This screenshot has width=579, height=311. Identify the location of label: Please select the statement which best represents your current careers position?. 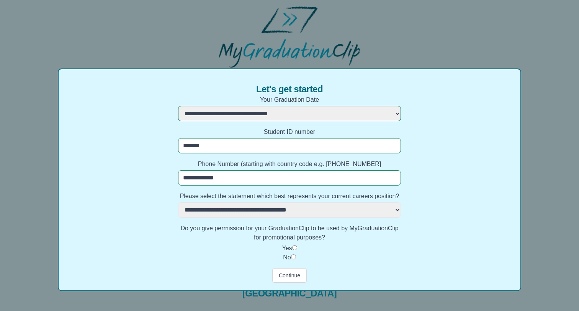
(289, 196).